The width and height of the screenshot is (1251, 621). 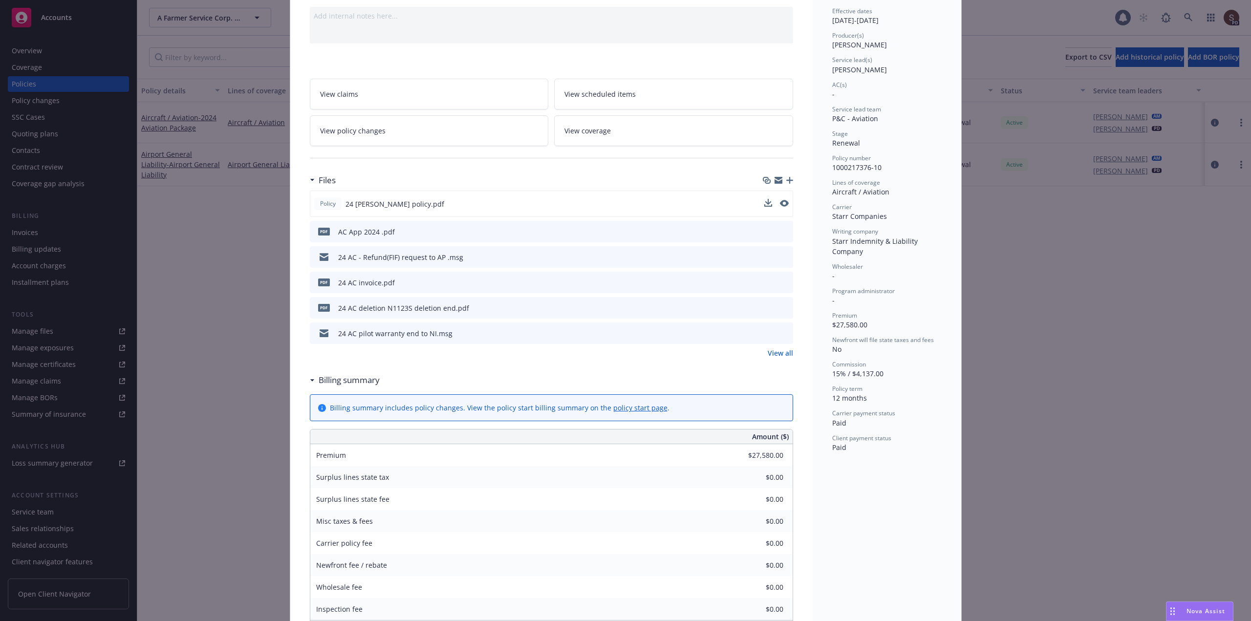 I want to click on span: Nova Assist, so click(x=1205, y=611).